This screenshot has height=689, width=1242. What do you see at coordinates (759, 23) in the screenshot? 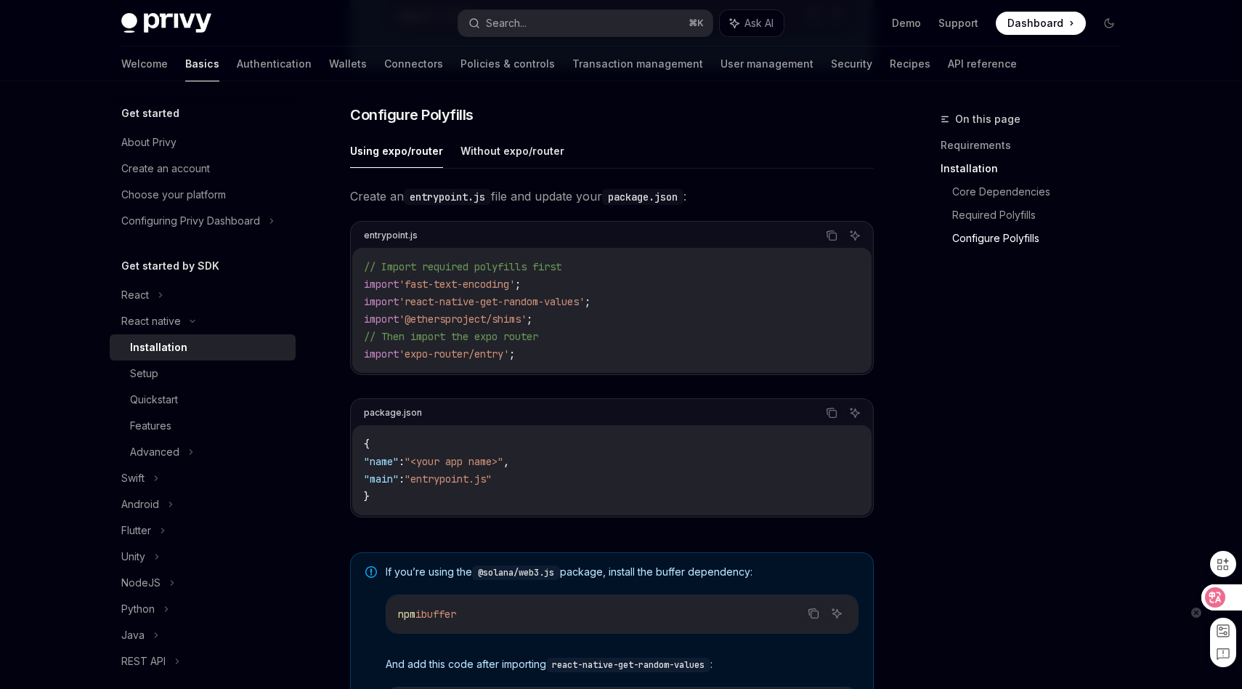
I see `span: Ask AI` at bounding box center [759, 23].